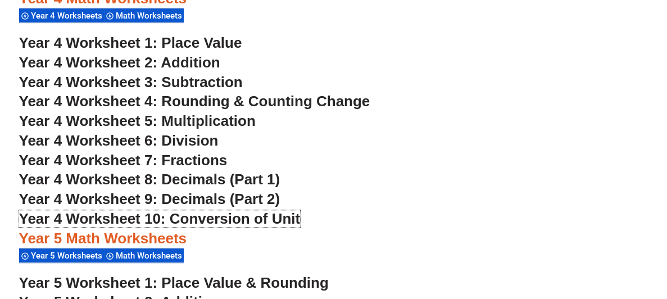 The height and width of the screenshot is (299, 667). Describe the element at coordinates (194, 101) in the screenshot. I see `a: Year 4 Worksheet 4: Rounding & Counting Change` at that location.